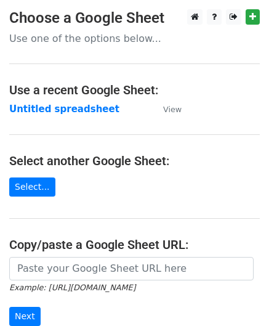 This screenshot has width=269, height=326. What do you see at coordinates (172, 109) in the screenshot?
I see `small: View` at bounding box center [172, 109].